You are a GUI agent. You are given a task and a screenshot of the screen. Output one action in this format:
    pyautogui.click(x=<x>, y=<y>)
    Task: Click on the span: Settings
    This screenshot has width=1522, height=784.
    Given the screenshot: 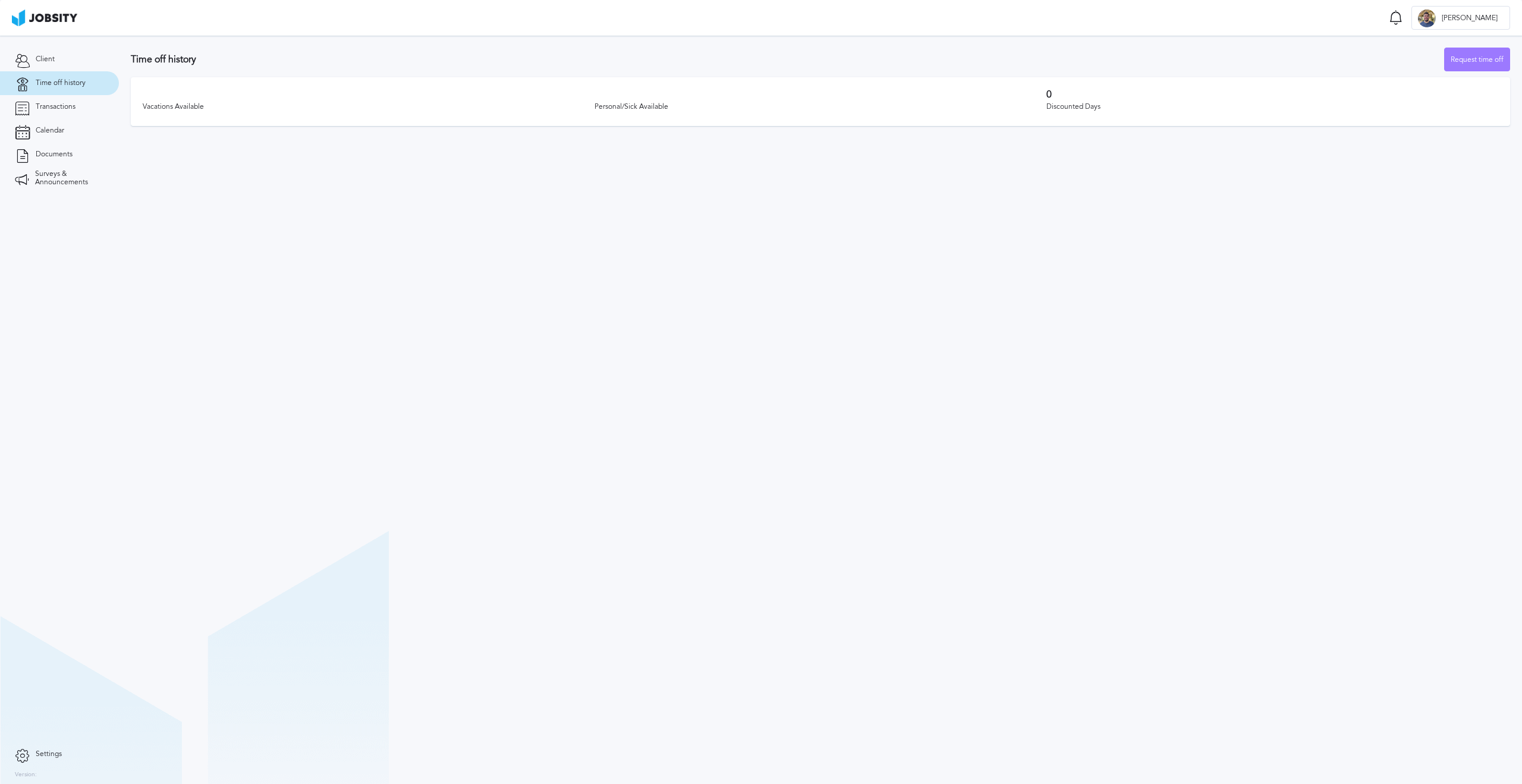 What is the action you would take?
    pyautogui.click(x=49, y=754)
    